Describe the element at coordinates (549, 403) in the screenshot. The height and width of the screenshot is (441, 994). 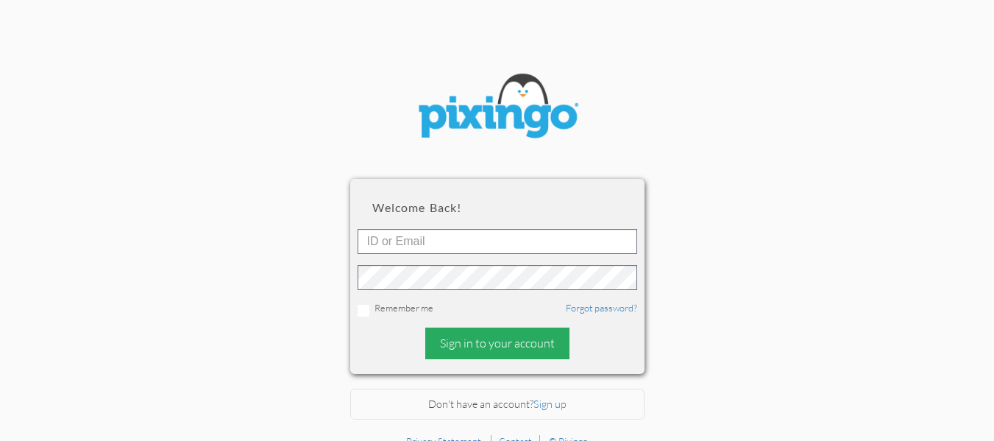
I see `a: Sign up` at that location.